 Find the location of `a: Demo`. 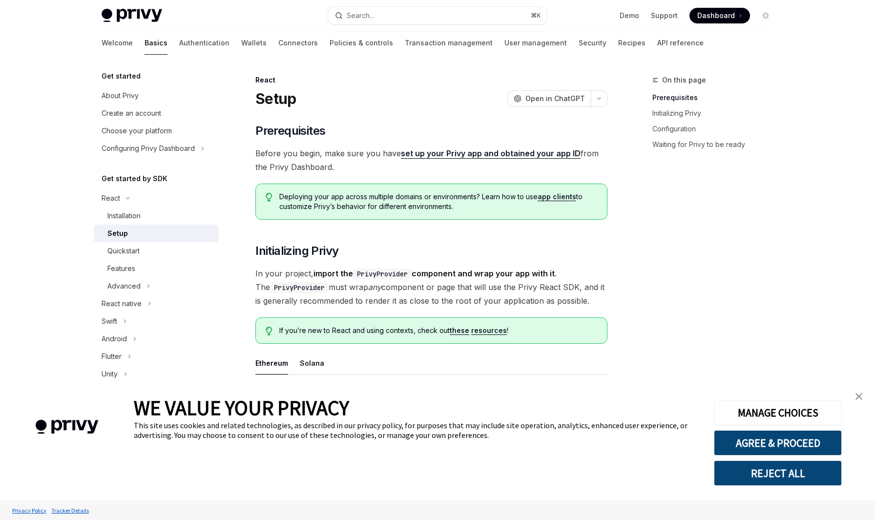

a: Demo is located at coordinates (630, 16).